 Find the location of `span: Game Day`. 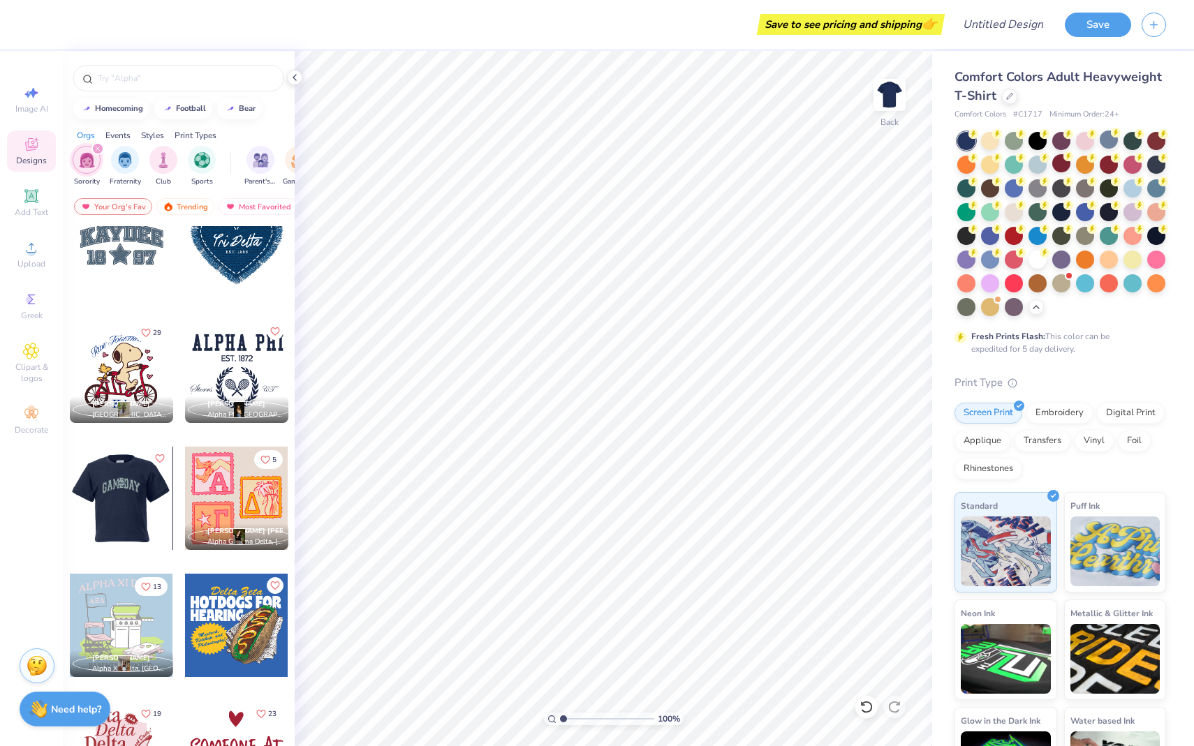

span: Game Day is located at coordinates (299, 181).